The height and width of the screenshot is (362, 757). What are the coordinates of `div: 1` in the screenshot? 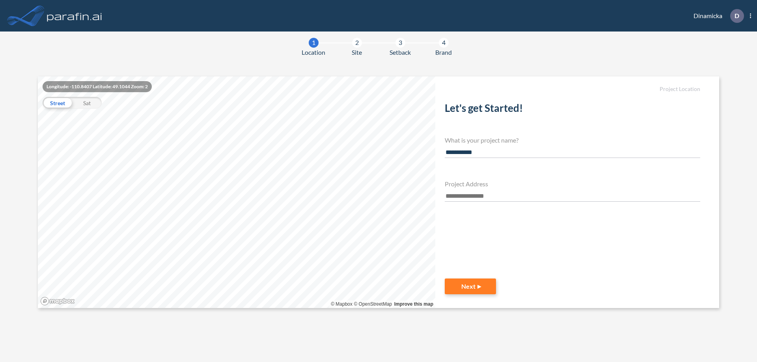 It's located at (313, 43).